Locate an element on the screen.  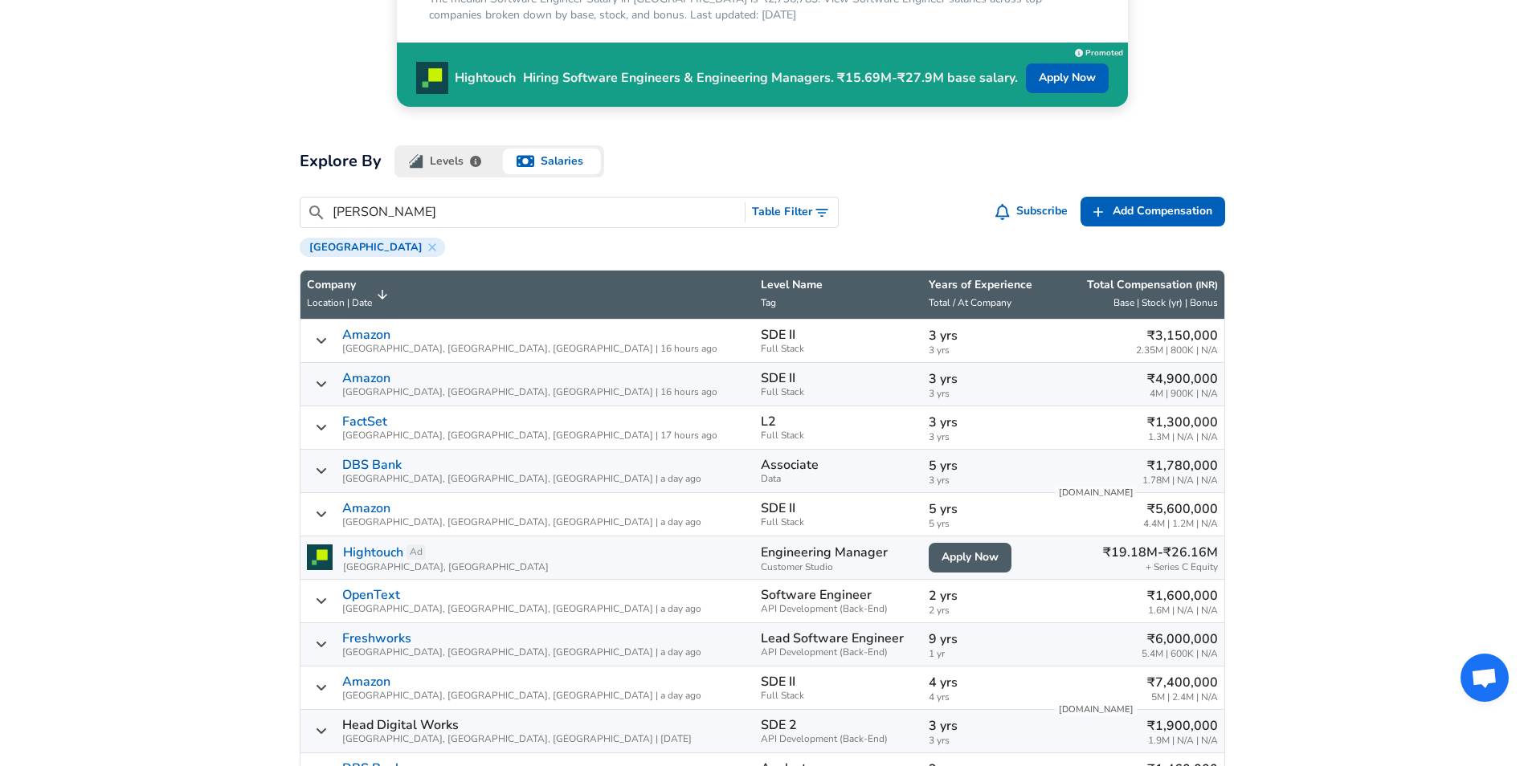
span: Total / At Company is located at coordinates (970, 303).